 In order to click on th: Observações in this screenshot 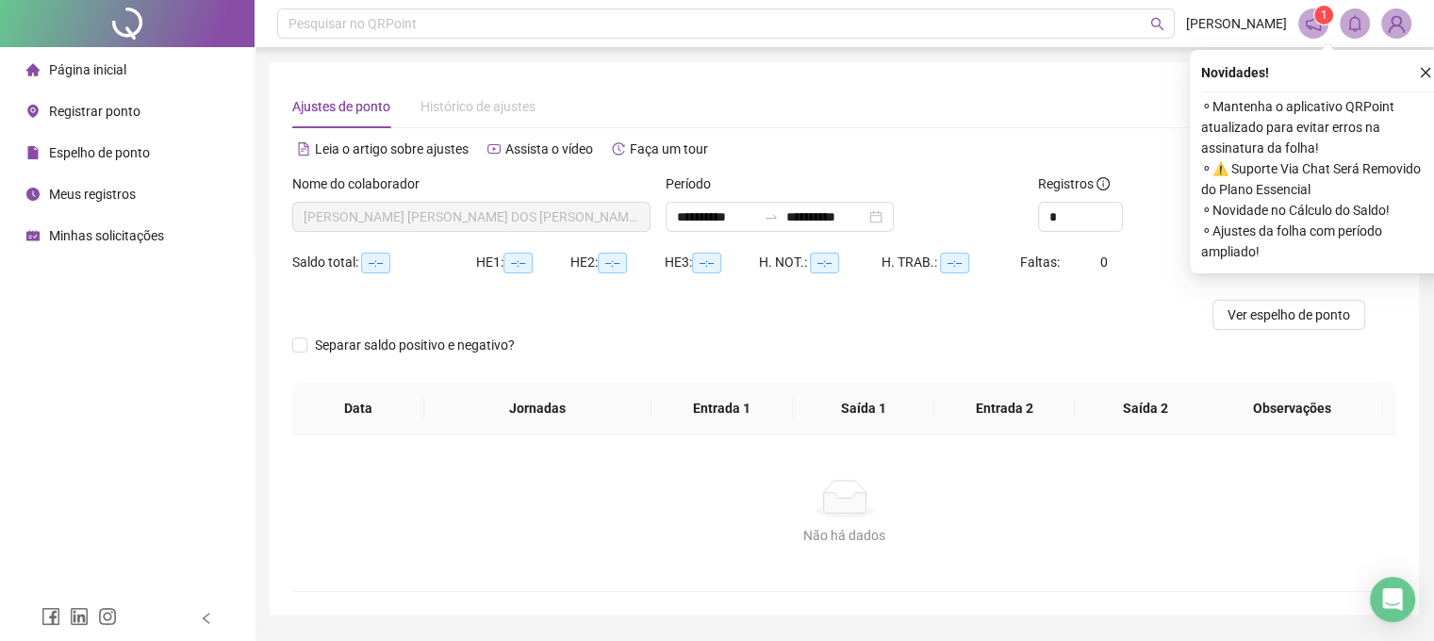, I will do `click(1292, 408)`.